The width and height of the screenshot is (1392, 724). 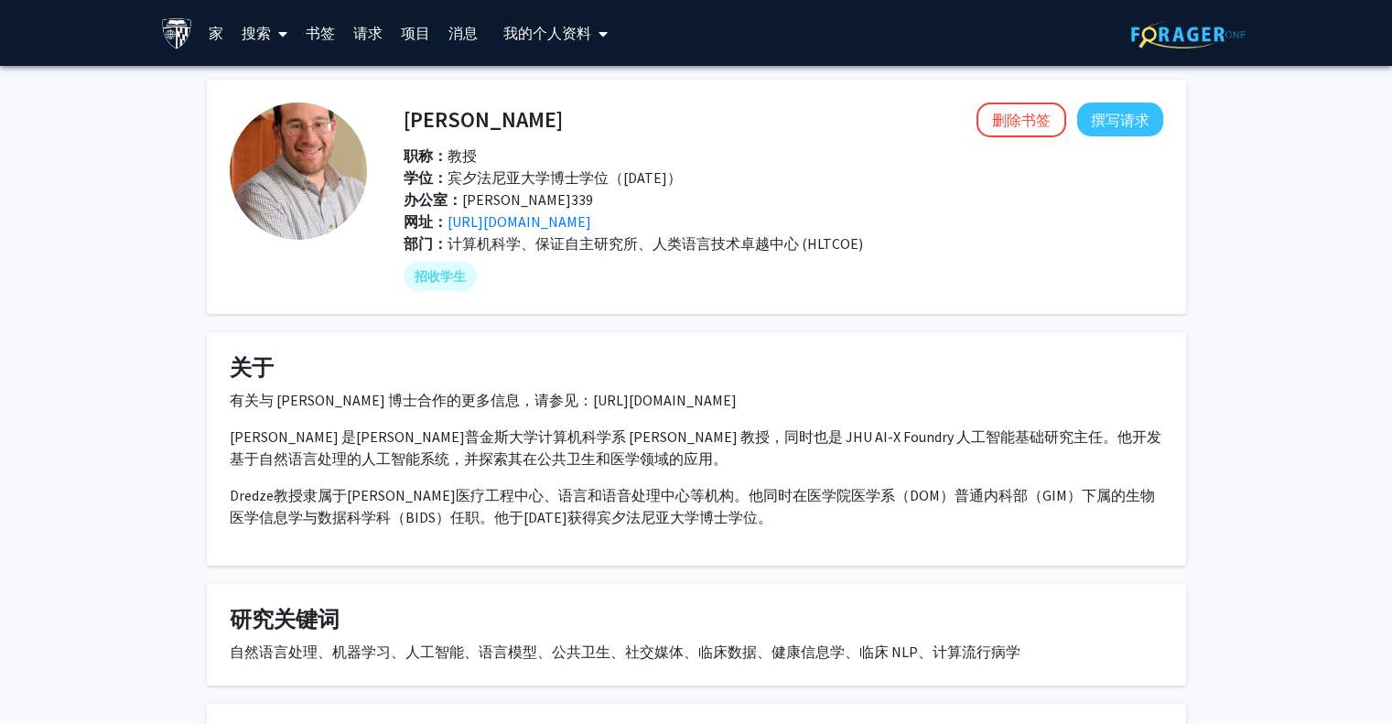 What do you see at coordinates (1188, 34) in the screenshot?
I see `img: ForagerOne 标志` at bounding box center [1188, 34].